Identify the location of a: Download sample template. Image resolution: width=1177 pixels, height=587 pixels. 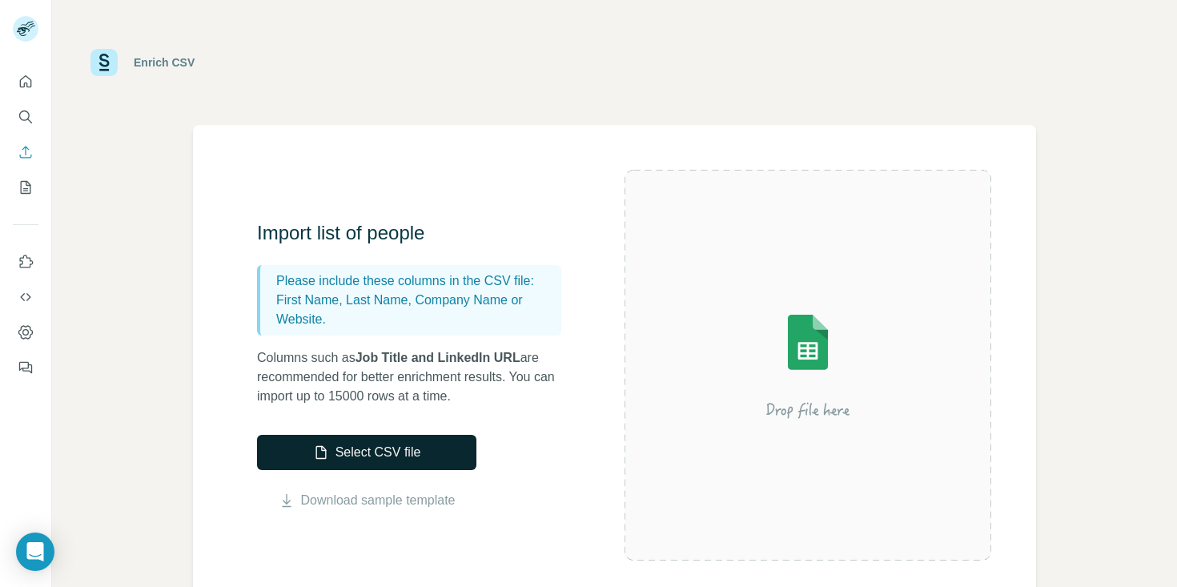
(378, 500).